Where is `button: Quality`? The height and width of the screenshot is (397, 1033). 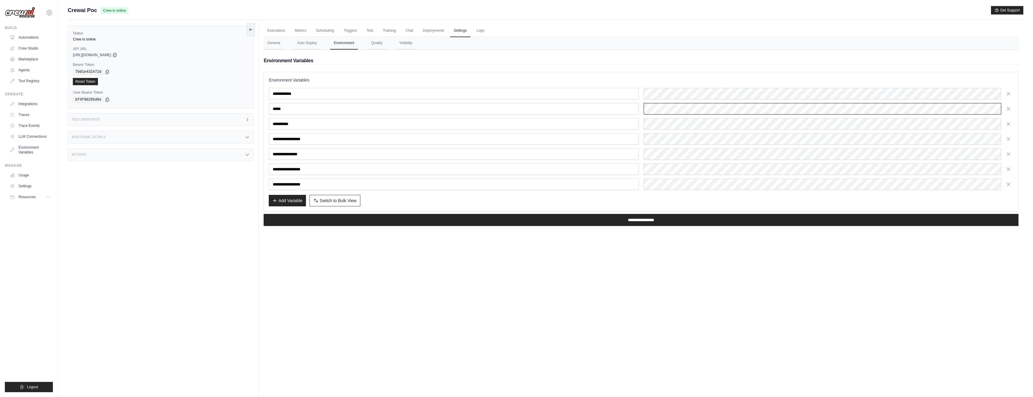
button: Quality is located at coordinates (377, 43).